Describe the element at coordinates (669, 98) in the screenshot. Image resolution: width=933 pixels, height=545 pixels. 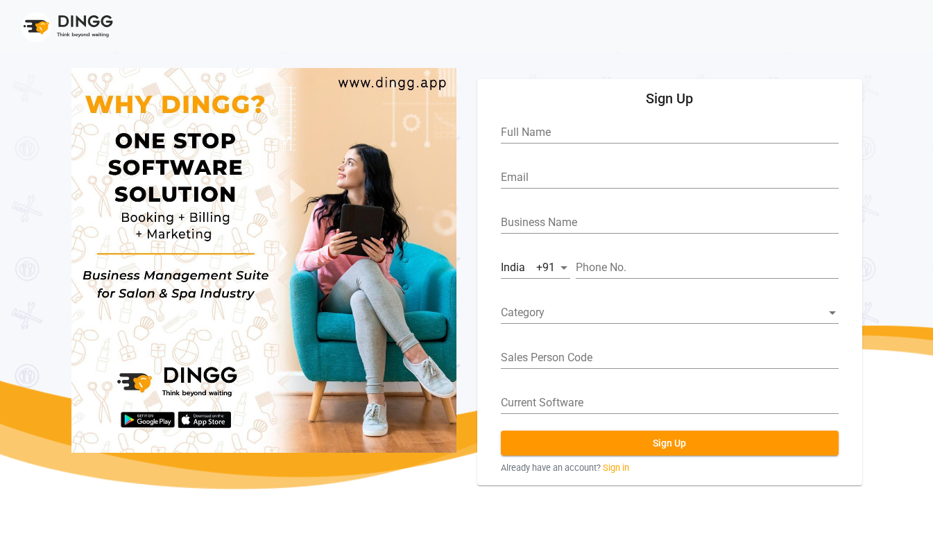
I see `h5: Sign Up` at that location.